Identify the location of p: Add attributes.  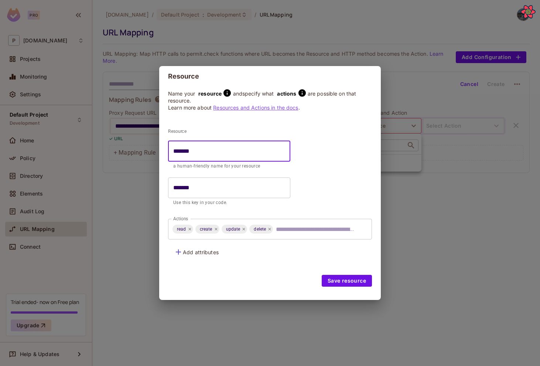
(201, 252).